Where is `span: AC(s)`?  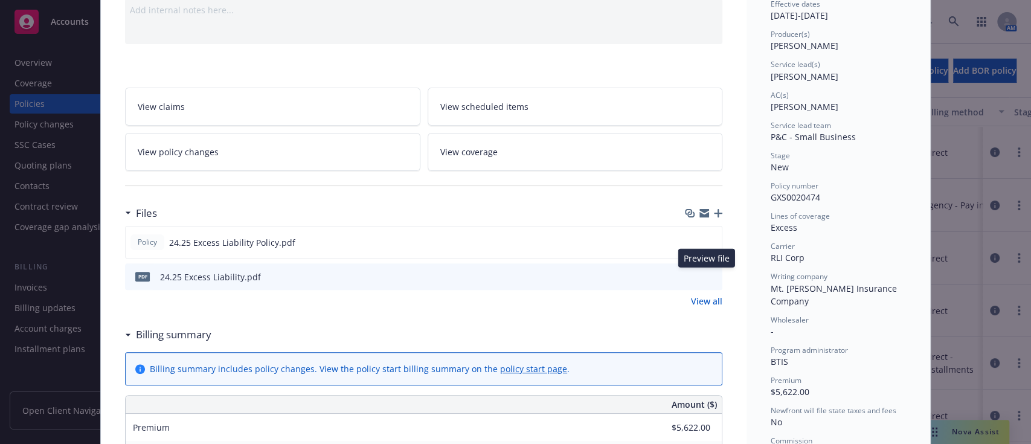 span: AC(s) is located at coordinates (779, 95).